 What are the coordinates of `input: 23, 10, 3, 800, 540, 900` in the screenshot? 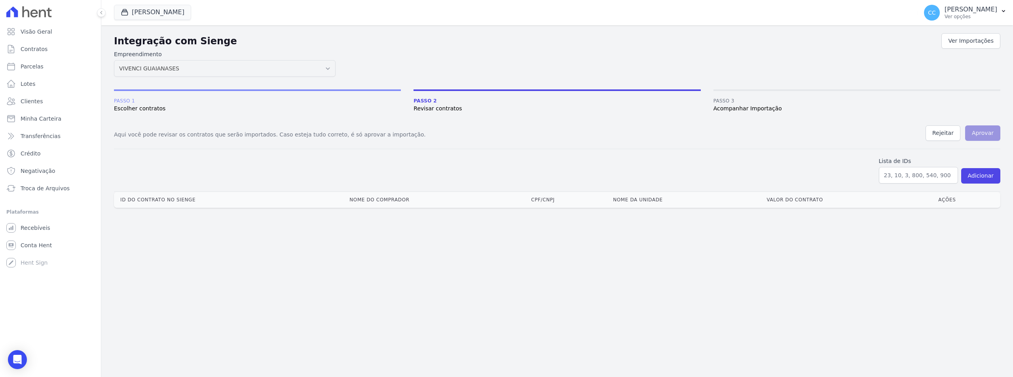 It's located at (919, 175).